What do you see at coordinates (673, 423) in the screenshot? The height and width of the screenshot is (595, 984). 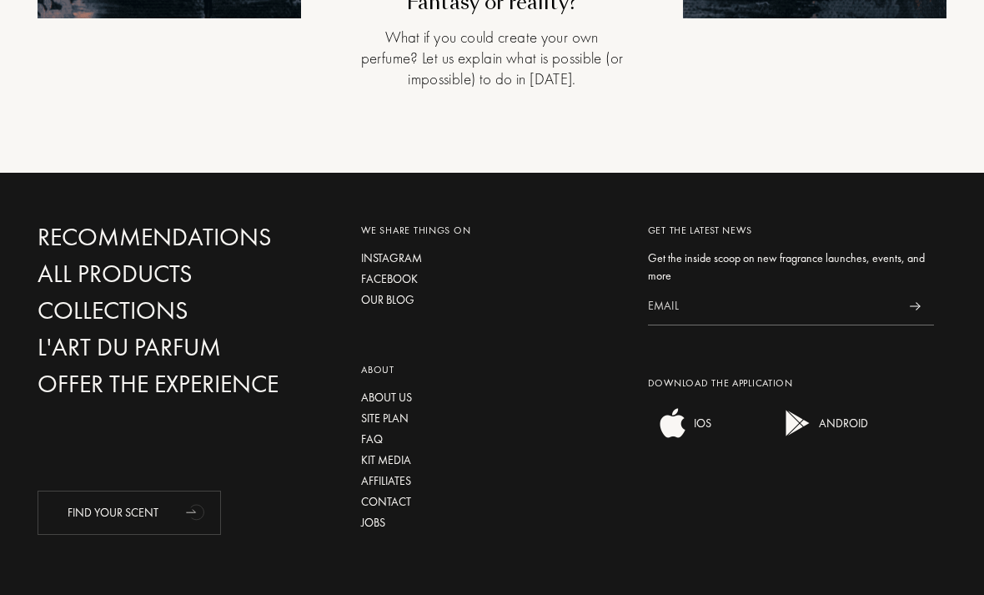 I see `img: ios app` at bounding box center [673, 423].